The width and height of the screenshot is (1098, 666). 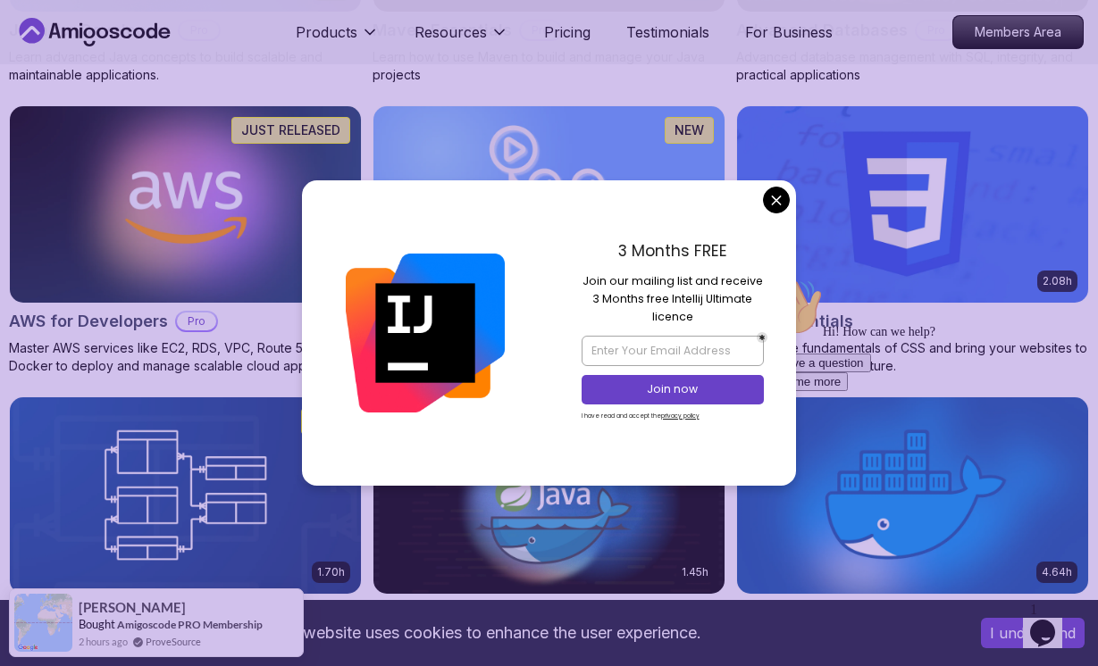 I want to click on p: Pro, so click(x=197, y=322).